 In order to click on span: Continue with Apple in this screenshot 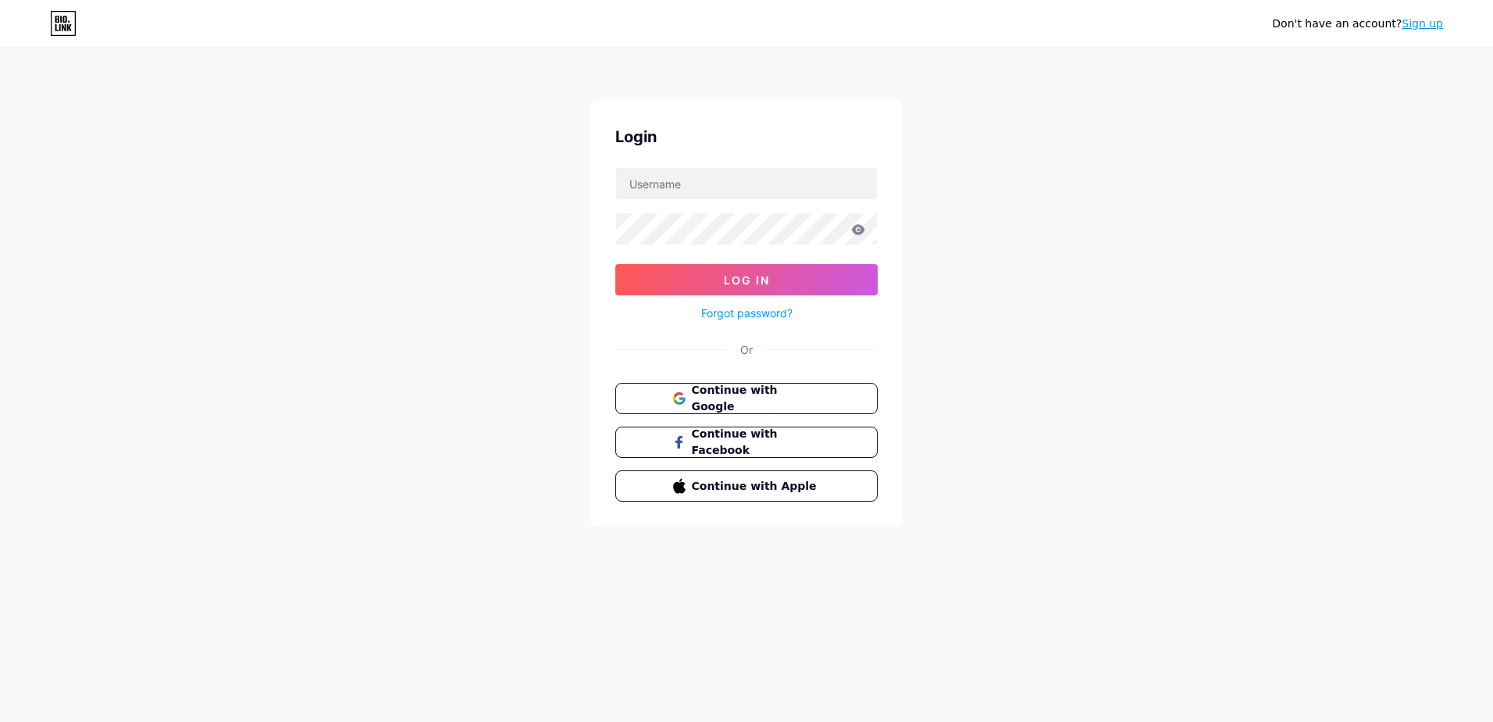, I will do `click(756, 486)`.